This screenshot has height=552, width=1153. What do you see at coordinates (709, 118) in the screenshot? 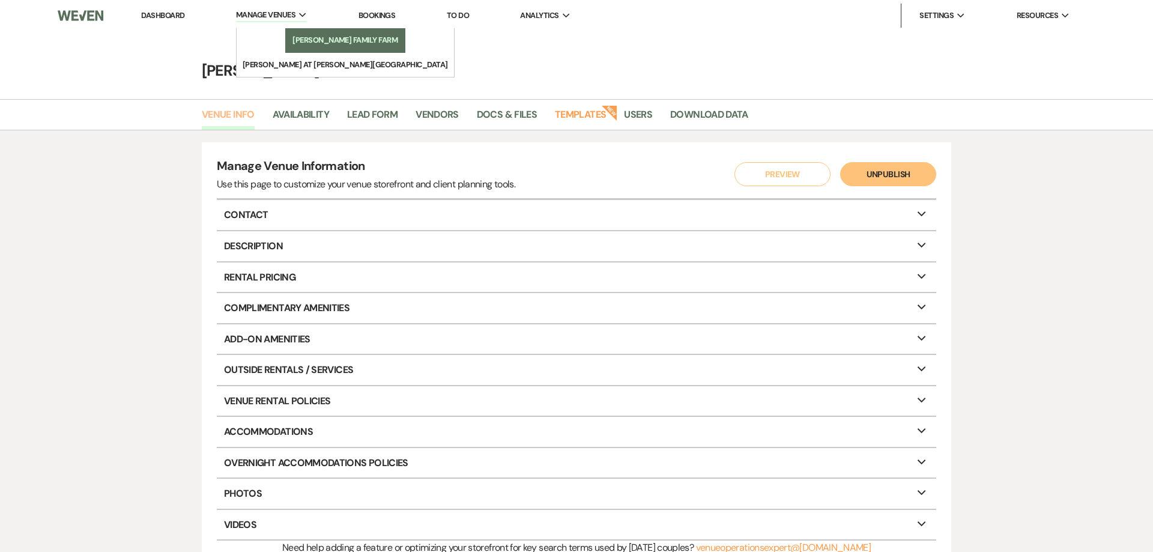
I see `a: Download Data` at bounding box center [709, 118].